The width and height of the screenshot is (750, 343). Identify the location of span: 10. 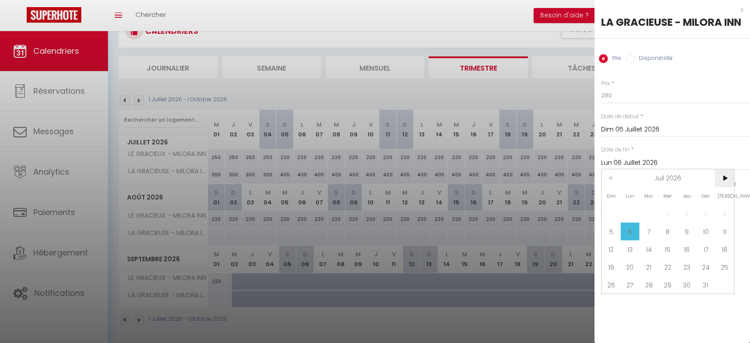
(706, 232).